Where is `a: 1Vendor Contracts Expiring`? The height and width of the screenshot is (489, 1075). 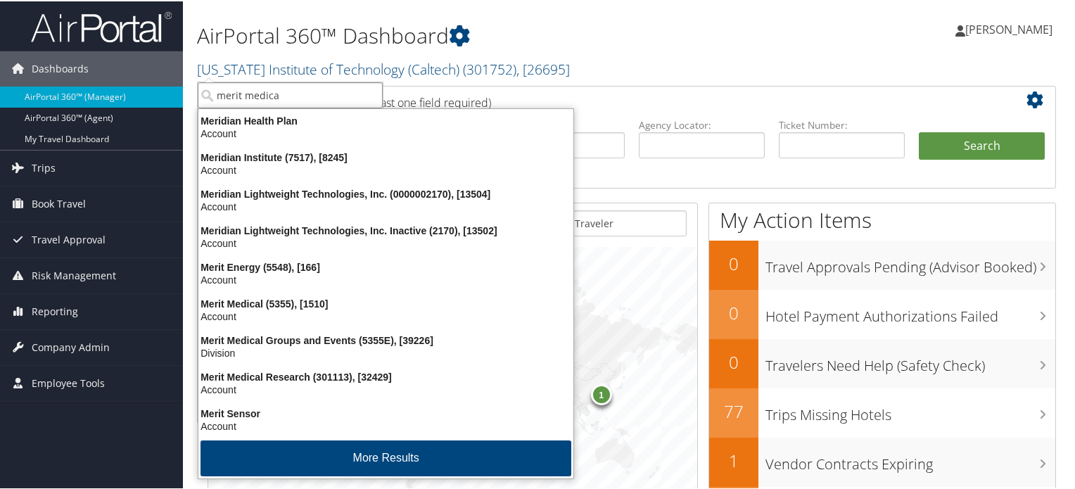
a: 1Vendor Contracts Expiring is located at coordinates (883, 461).